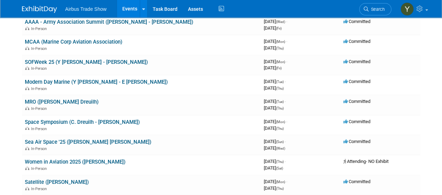  Describe the element at coordinates (280, 142) in the screenshot. I see `span: (Sun)` at that location.